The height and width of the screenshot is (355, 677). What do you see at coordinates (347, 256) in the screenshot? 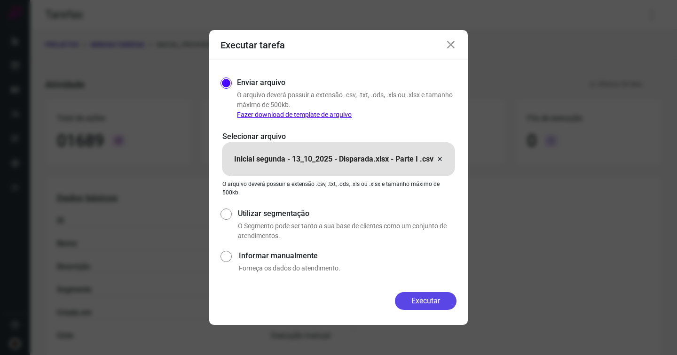
I see `label: Informar manualmente` at bounding box center [347, 256].